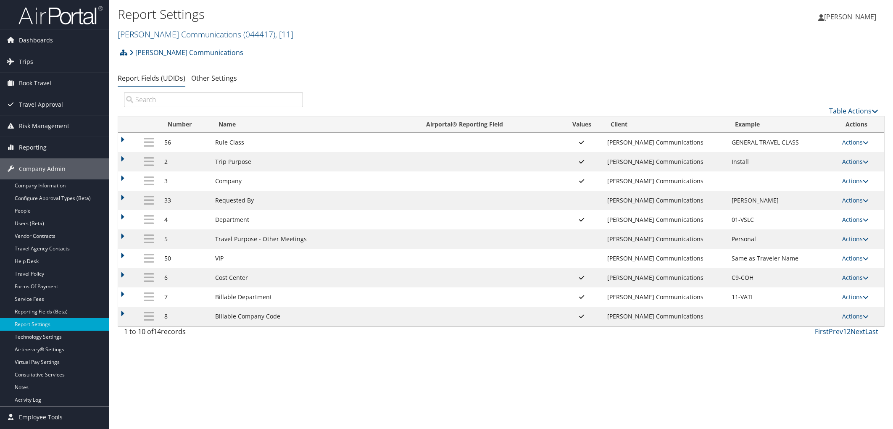  Describe the element at coordinates (185, 220) in the screenshot. I see `td: 4` at that location.